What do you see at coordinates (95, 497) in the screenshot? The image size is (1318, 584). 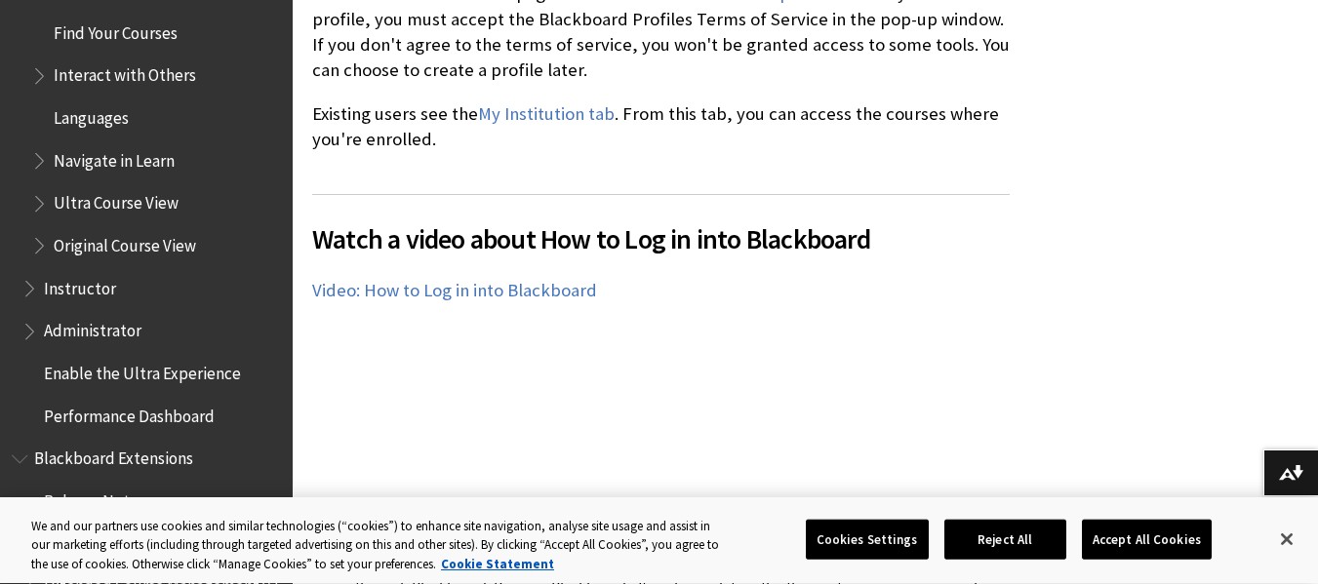 I see `span: Release Notes` at bounding box center [95, 497].